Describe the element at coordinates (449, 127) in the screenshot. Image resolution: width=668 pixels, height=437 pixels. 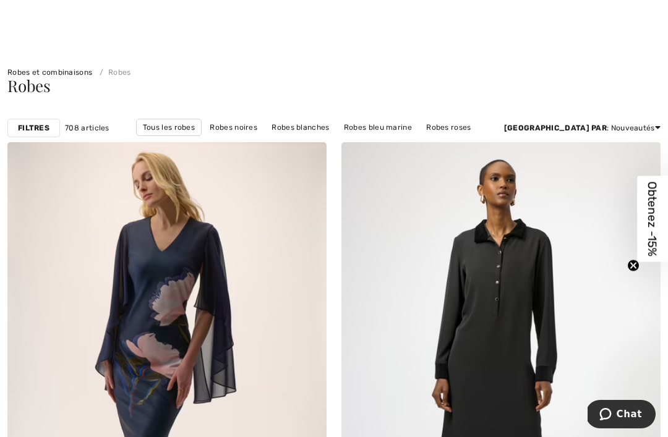
I see `a: Robes roses` at that location.